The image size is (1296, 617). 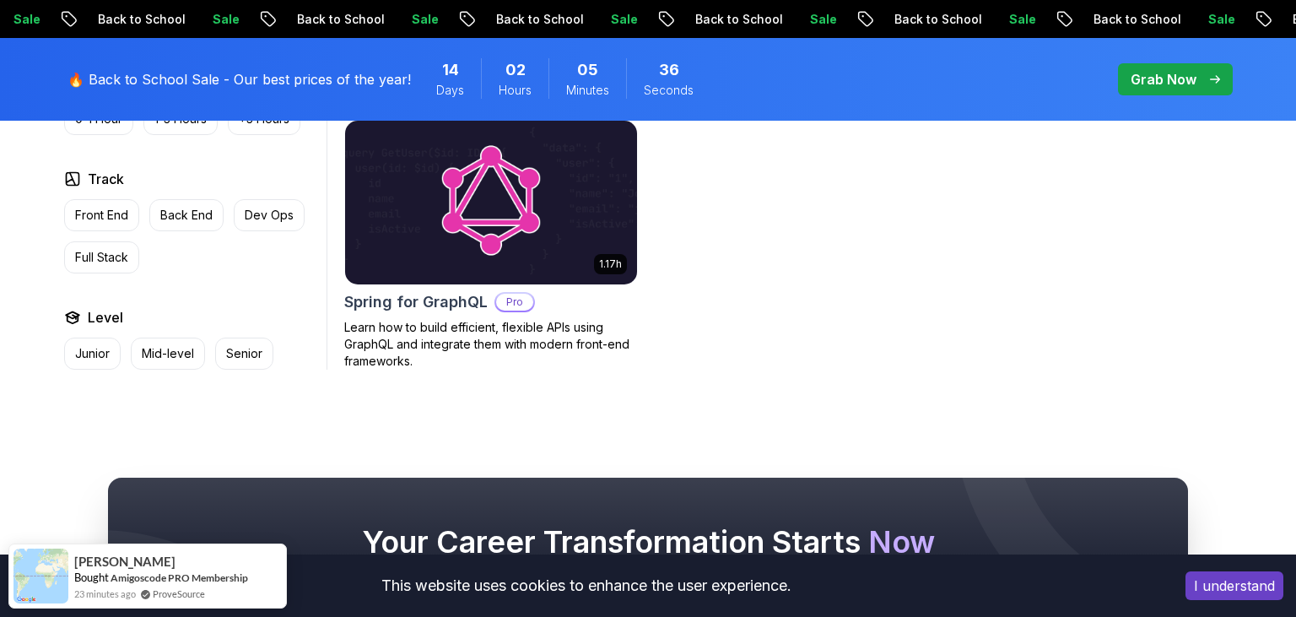 I want to click on h2: Your Career Transformation Starts, so click(x=648, y=542).